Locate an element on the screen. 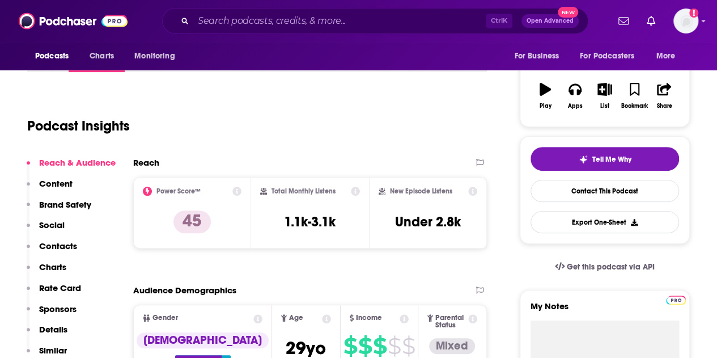 This screenshot has height=358, width=717. button: Details is located at coordinates (47, 334).